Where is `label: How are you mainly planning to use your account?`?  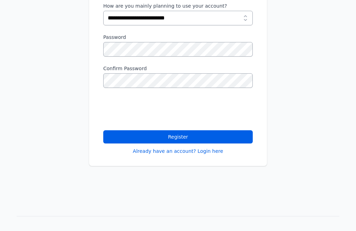 label: How are you mainly planning to use your account? is located at coordinates (178, 6).